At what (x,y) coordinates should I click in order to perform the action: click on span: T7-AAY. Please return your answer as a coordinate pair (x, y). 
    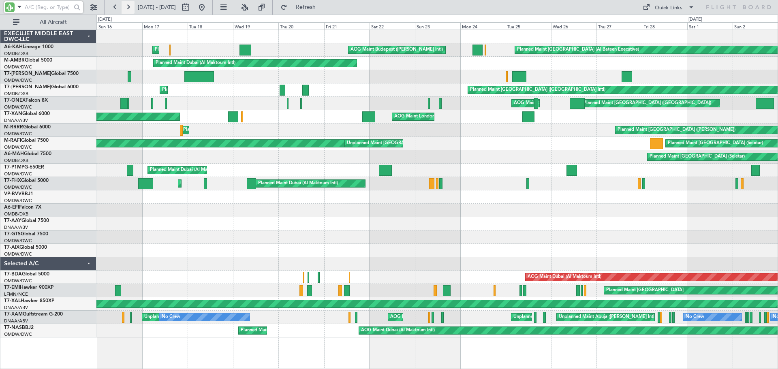
    Looking at the image, I should click on (13, 221).